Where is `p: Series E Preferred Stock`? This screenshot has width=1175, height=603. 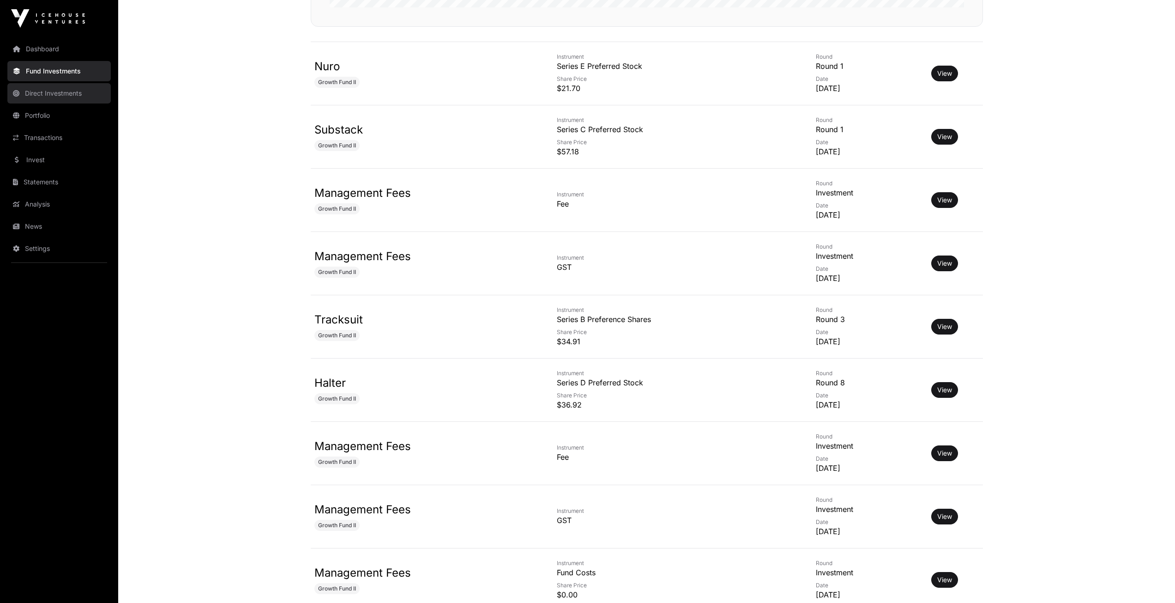
p: Series E Preferred Stock is located at coordinates (677, 66).